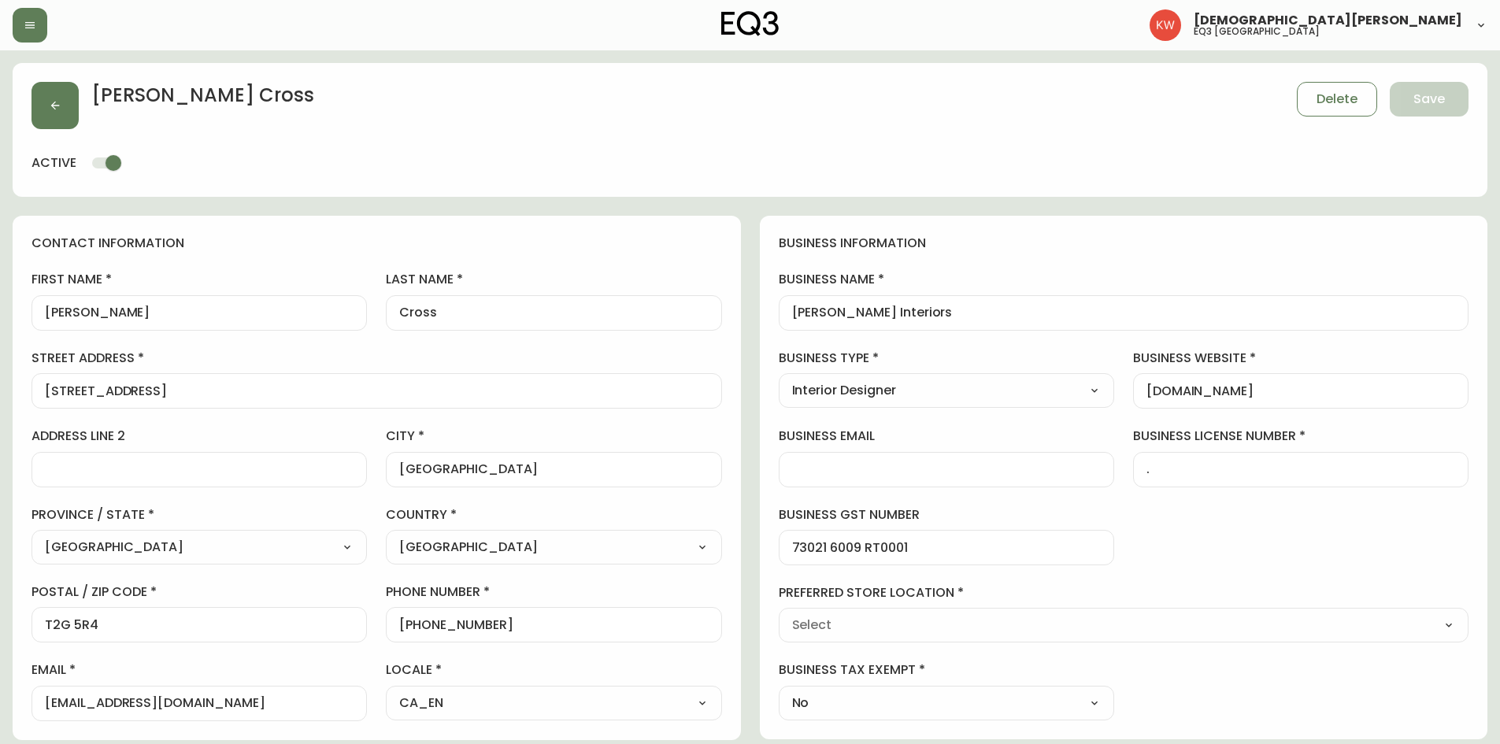 Image resolution: width=1500 pixels, height=744 pixels. I want to click on label: preferred store location, so click(1124, 593).